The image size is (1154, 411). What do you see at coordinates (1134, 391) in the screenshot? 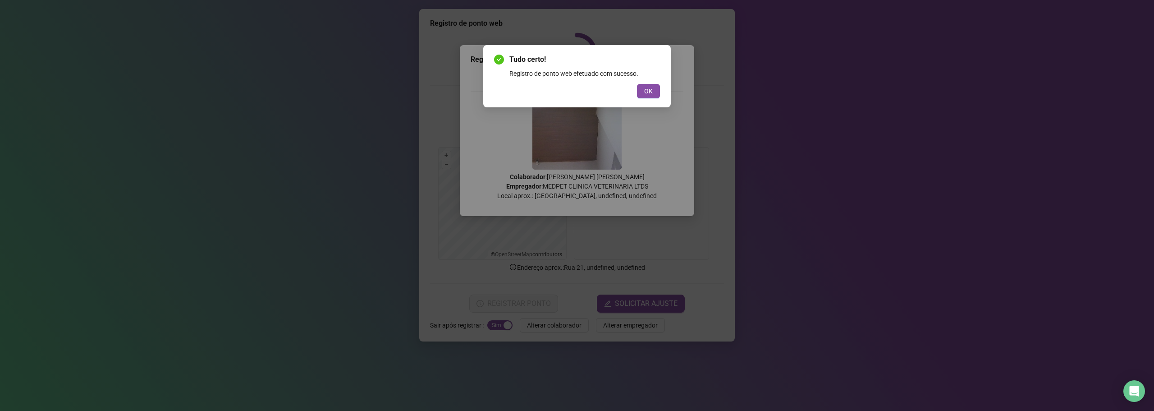
I see `div: Open Intercom Messenger` at bounding box center [1134, 391].